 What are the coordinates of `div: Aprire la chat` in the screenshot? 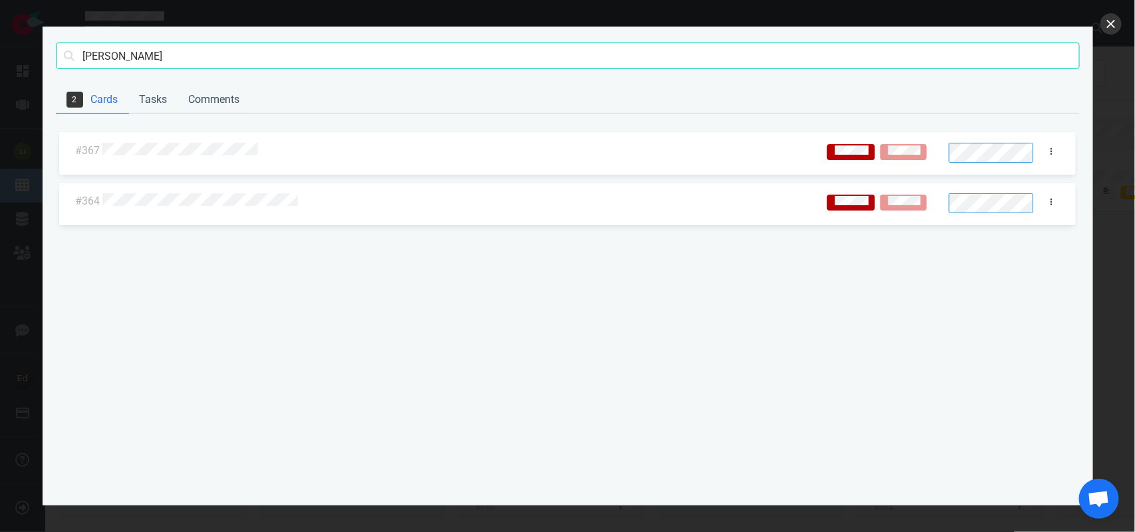 It's located at (1099, 499).